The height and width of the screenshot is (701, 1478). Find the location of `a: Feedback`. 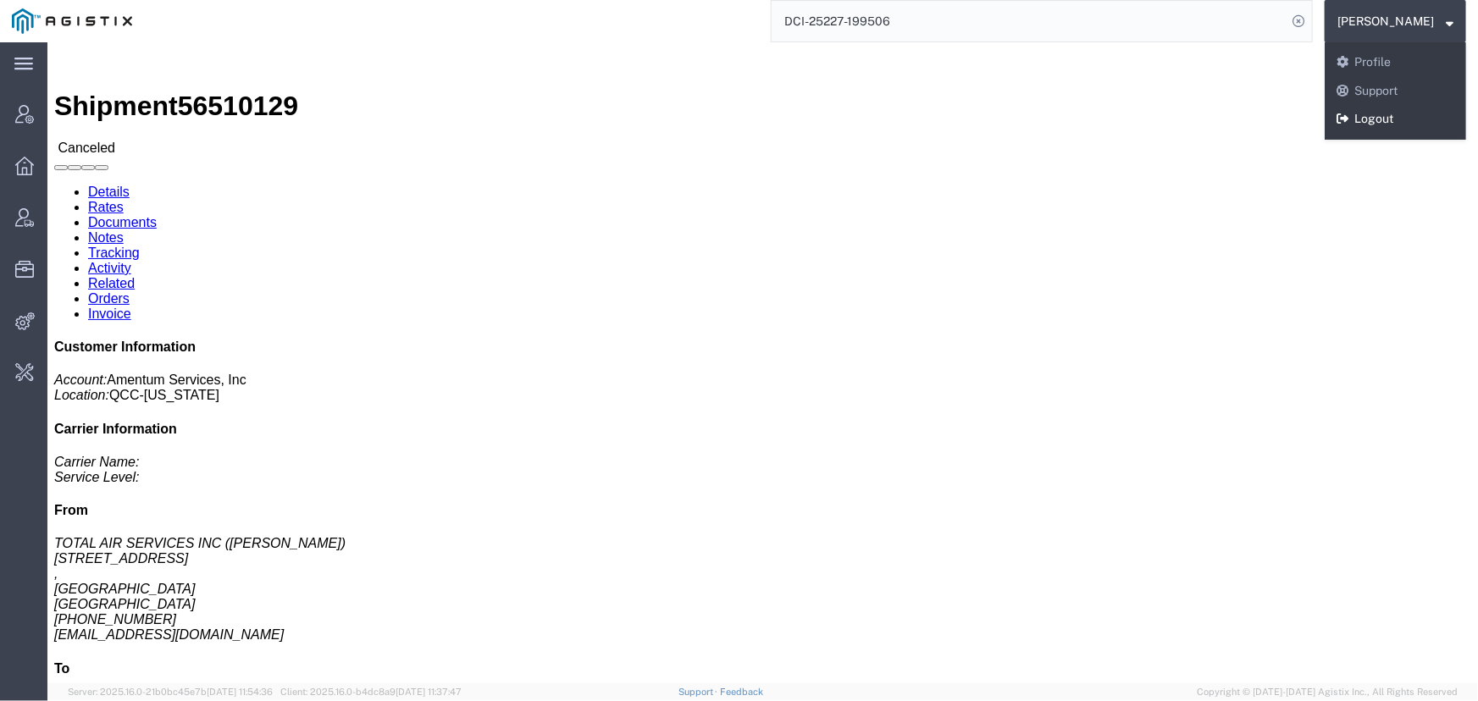

a: Feedback is located at coordinates (741, 692).